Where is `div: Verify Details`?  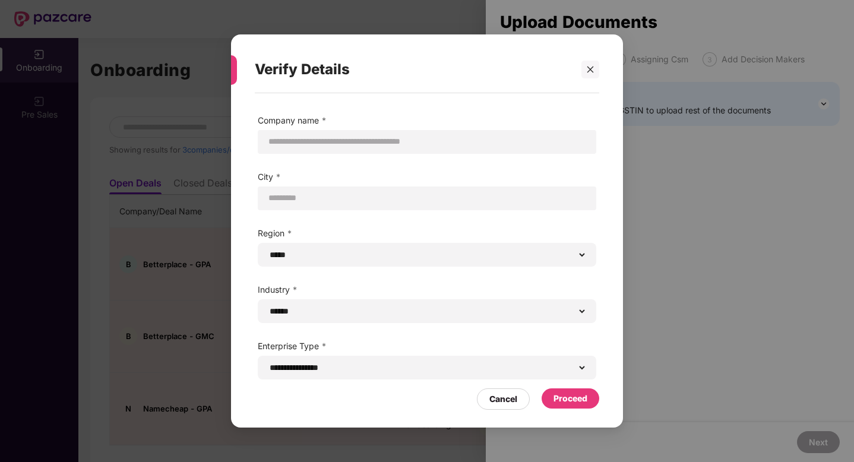 div: Verify Details is located at coordinates (413, 69).